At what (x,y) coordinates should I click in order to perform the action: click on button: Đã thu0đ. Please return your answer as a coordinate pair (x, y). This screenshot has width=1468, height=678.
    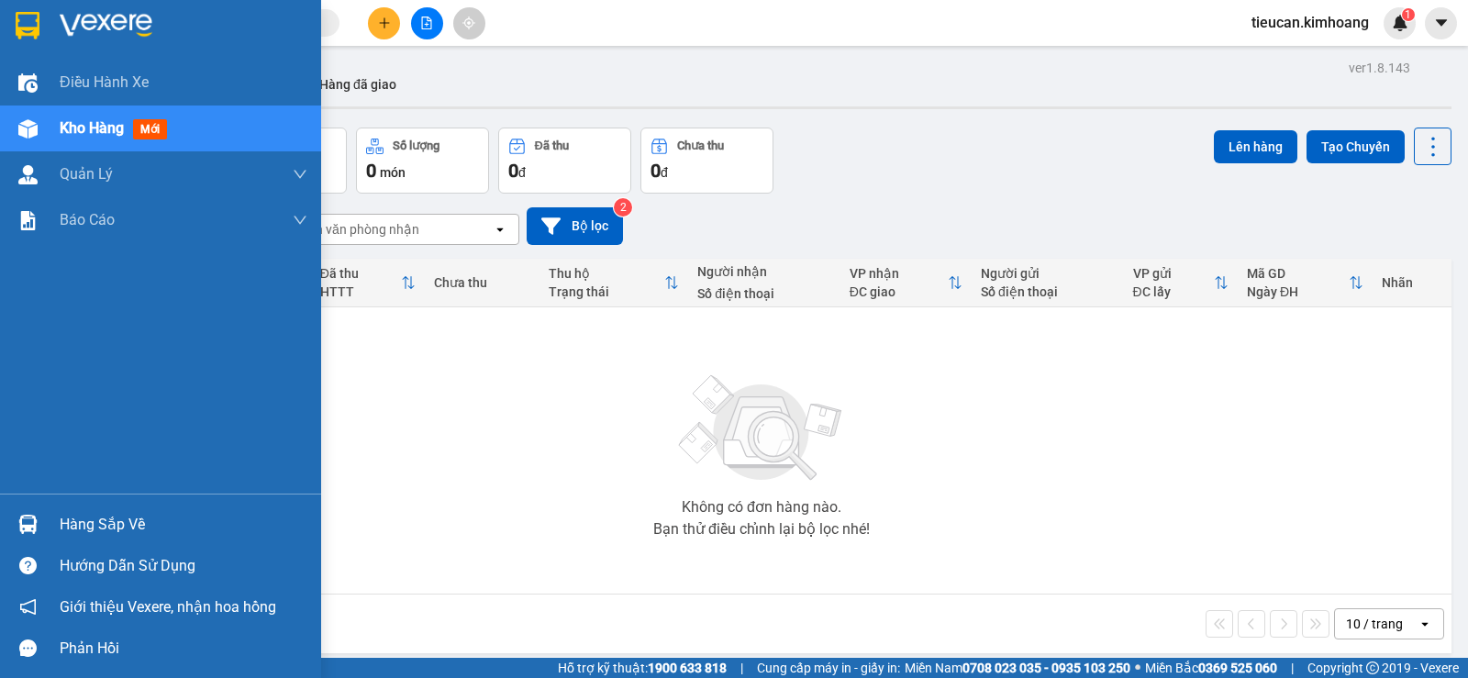
    Looking at the image, I should click on (564, 161).